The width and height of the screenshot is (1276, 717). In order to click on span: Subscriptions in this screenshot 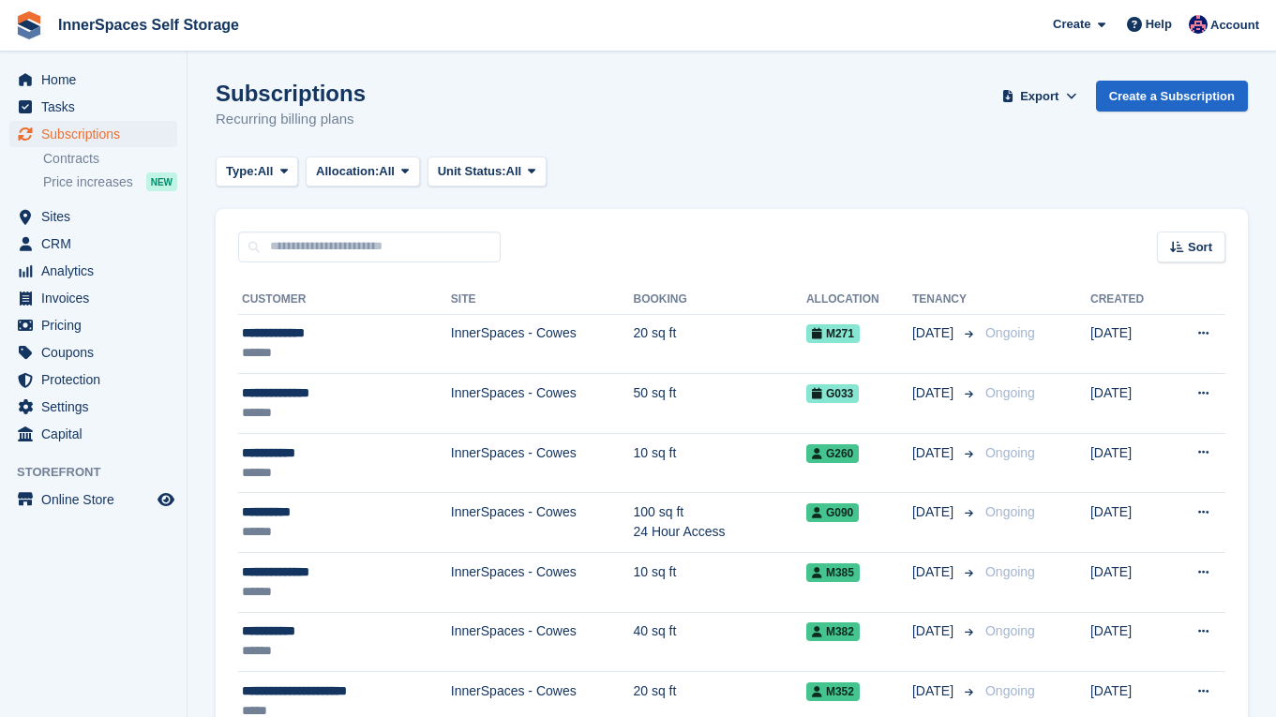, I will do `click(98, 134)`.